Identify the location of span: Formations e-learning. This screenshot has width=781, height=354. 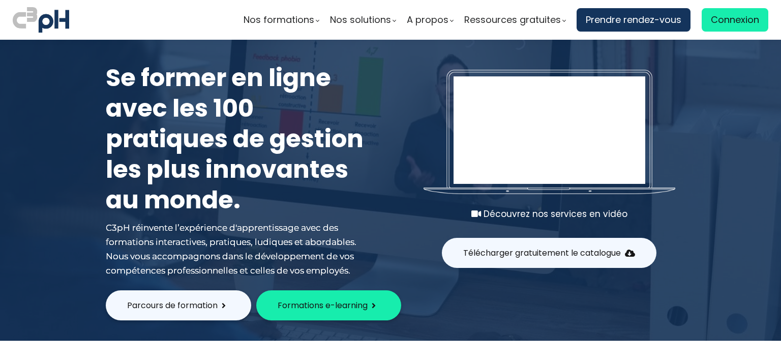
(323, 305).